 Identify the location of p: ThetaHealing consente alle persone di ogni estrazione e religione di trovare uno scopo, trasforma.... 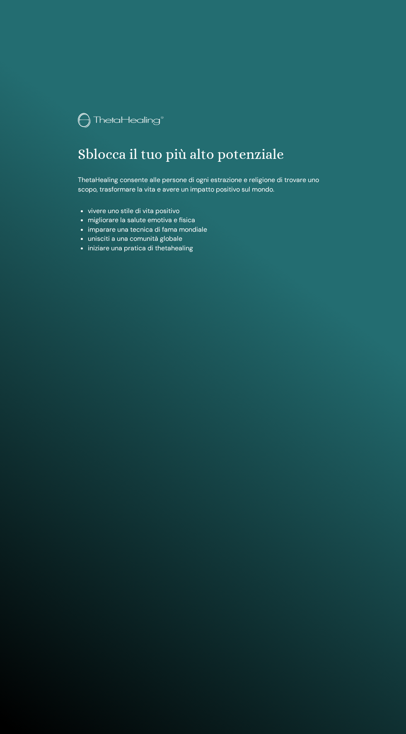
(202, 185).